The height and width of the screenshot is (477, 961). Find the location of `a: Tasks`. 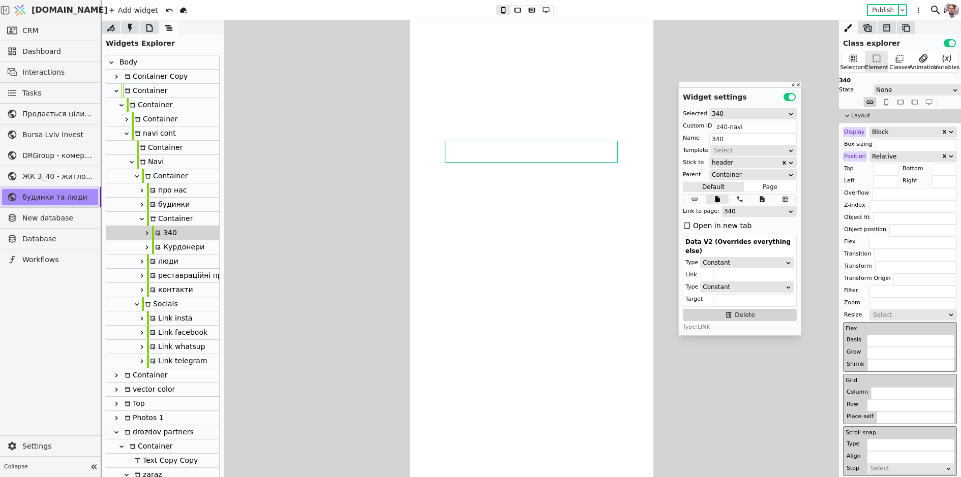

a: Tasks is located at coordinates (50, 93).